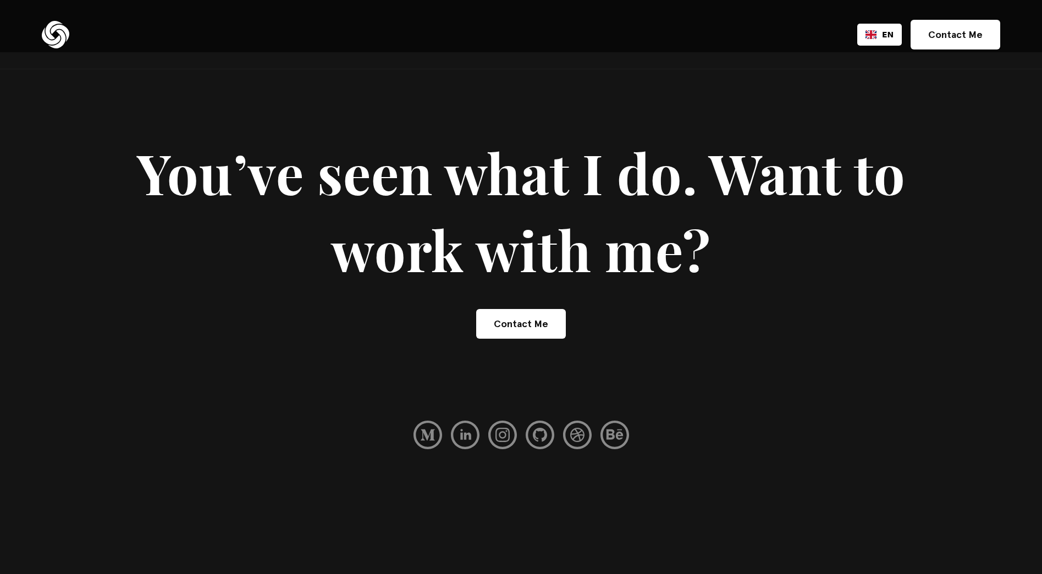 Image resolution: width=1042 pixels, height=574 pixels. Describe the element at coordinates (880, 35) in the screenshot. I see `a: EN` at that location.